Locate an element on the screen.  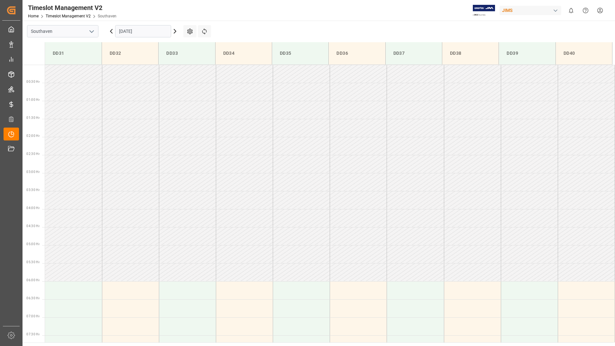
span: 07:00 Hr is located at coordinates (33, 316).